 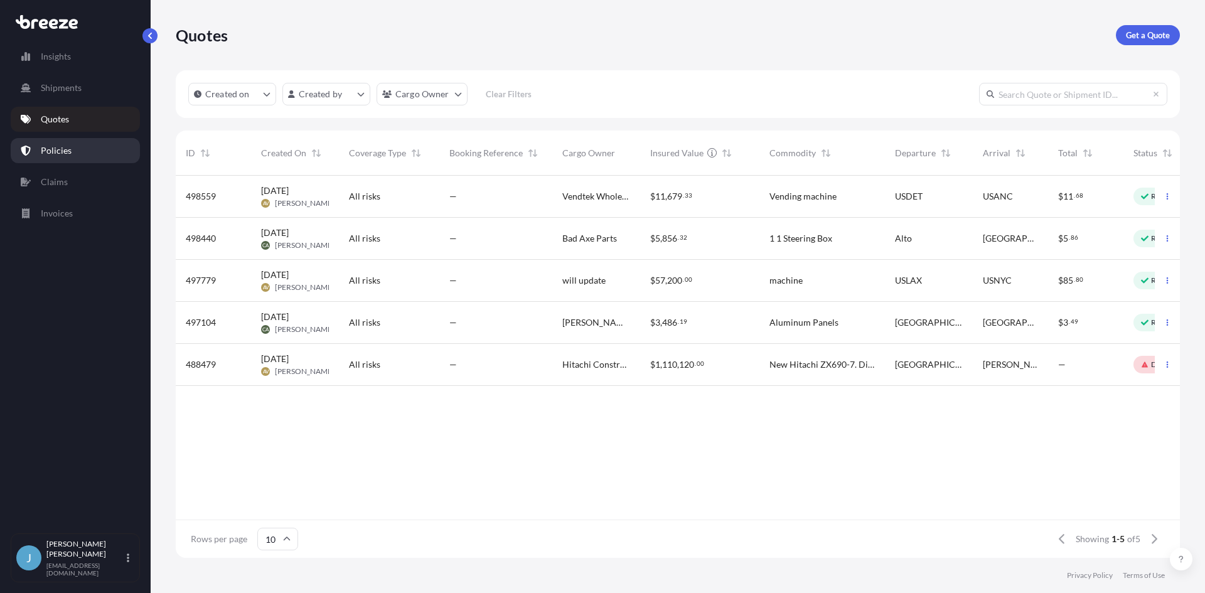 What do you see at coordinates (675, 196) in the screenshot?
I see `span: 679` at bounding box center [675, 196].